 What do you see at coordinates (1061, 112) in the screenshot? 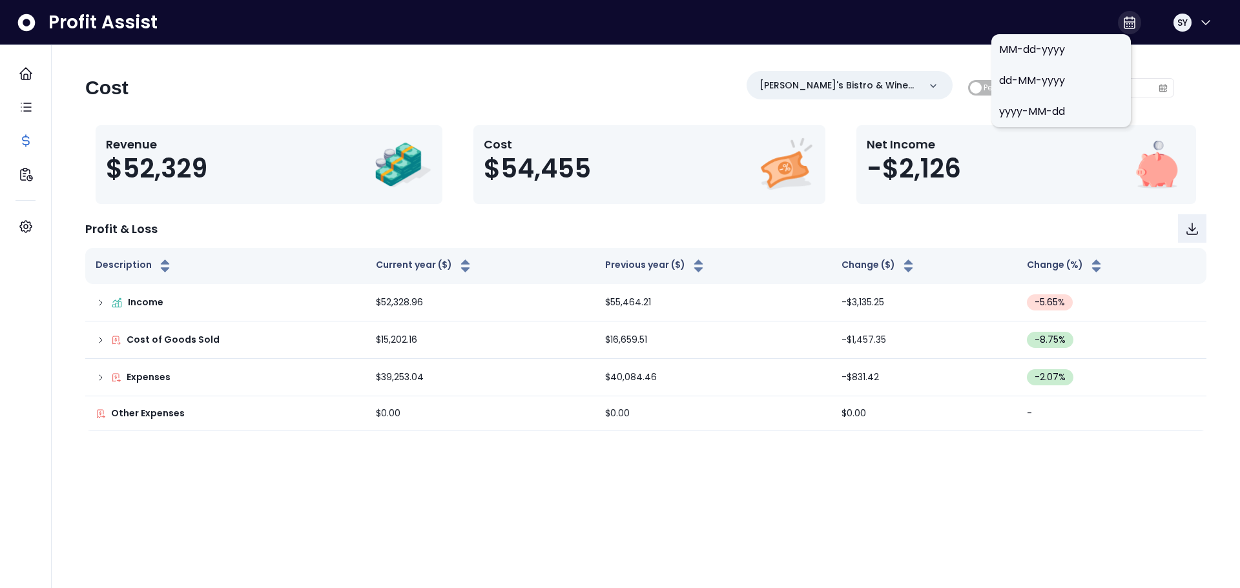
I see `span: yyyy-MM-dd` at bounding box center [1061, 112].